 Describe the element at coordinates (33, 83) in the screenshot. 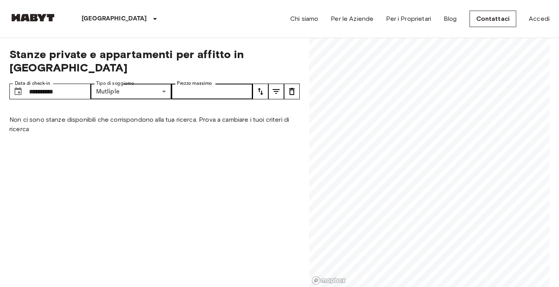

I see `label: Data di check-in` at that location.